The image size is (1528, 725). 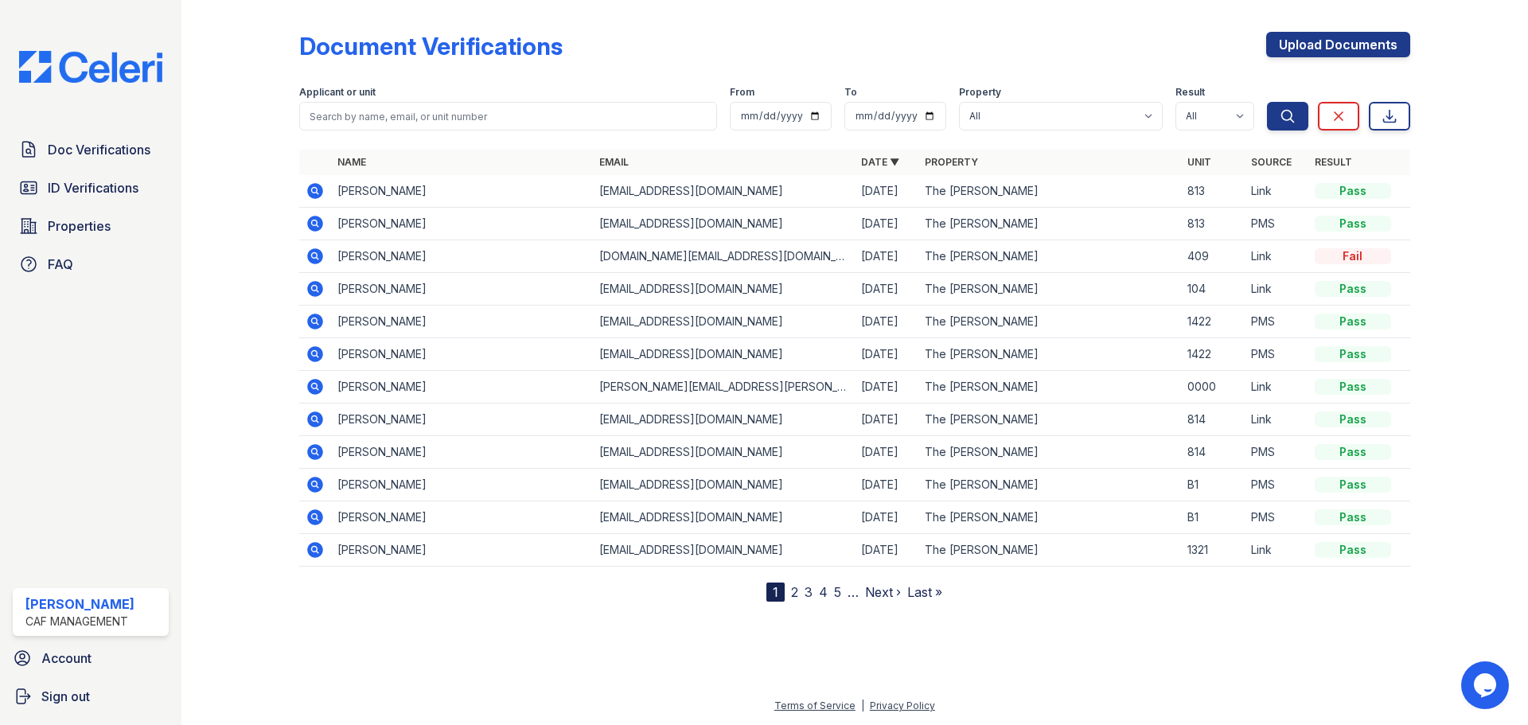 I want to click on a: Properties, so click(x=91, y=226).